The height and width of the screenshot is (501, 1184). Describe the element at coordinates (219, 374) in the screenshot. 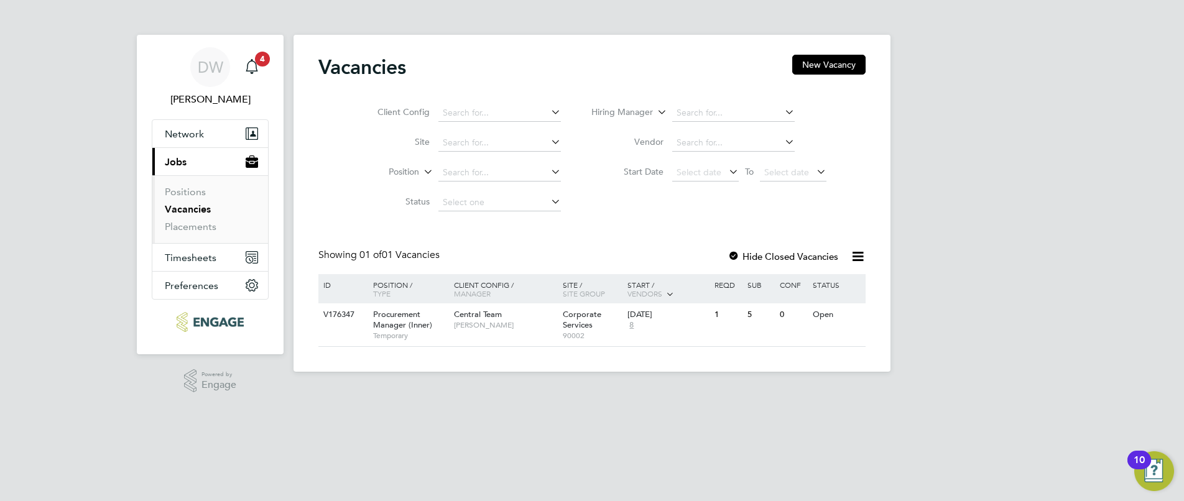

I see `span: Powered by` at that location.